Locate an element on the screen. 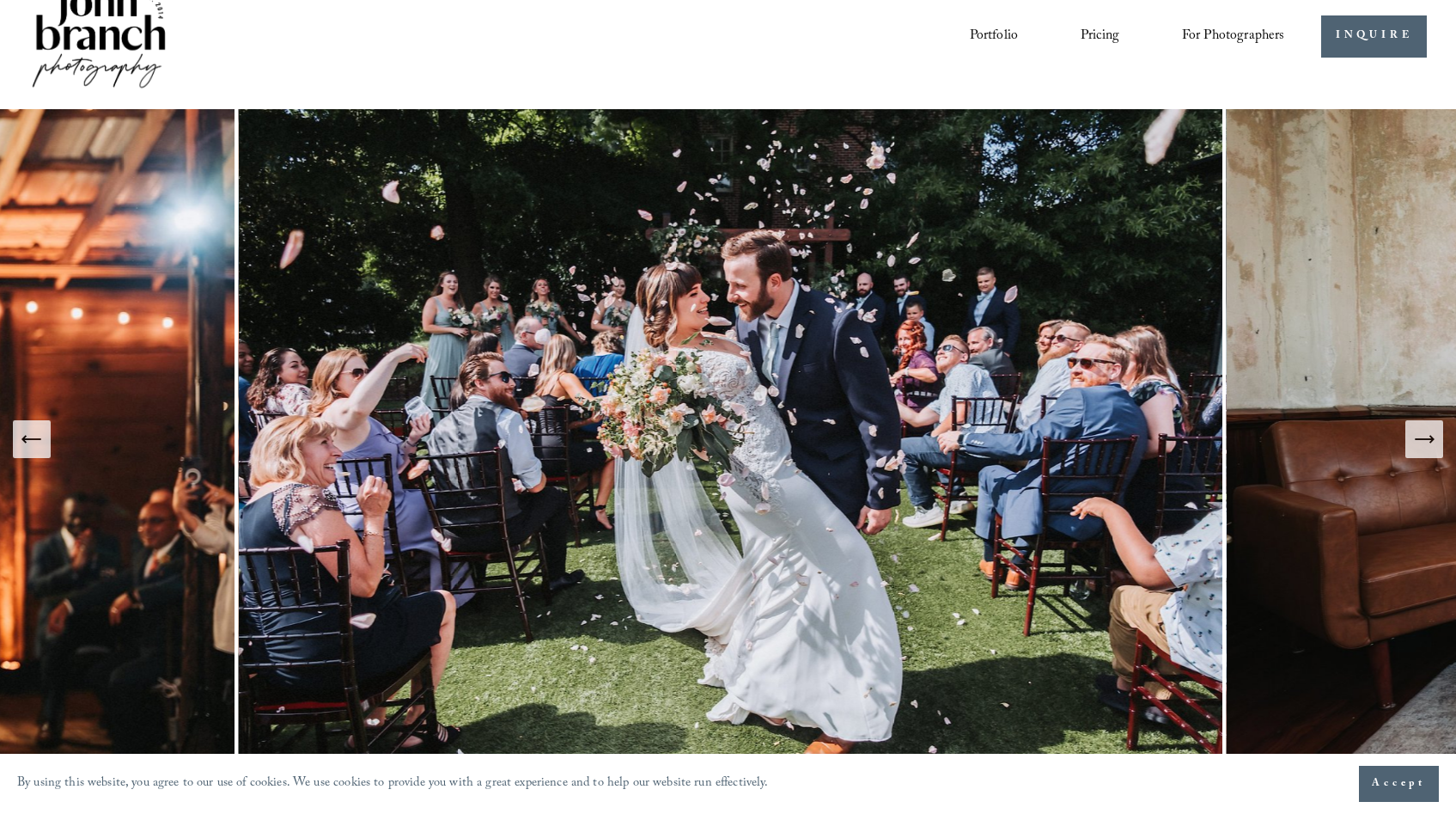  a: Portfolio is located at coordinates (994, 36).